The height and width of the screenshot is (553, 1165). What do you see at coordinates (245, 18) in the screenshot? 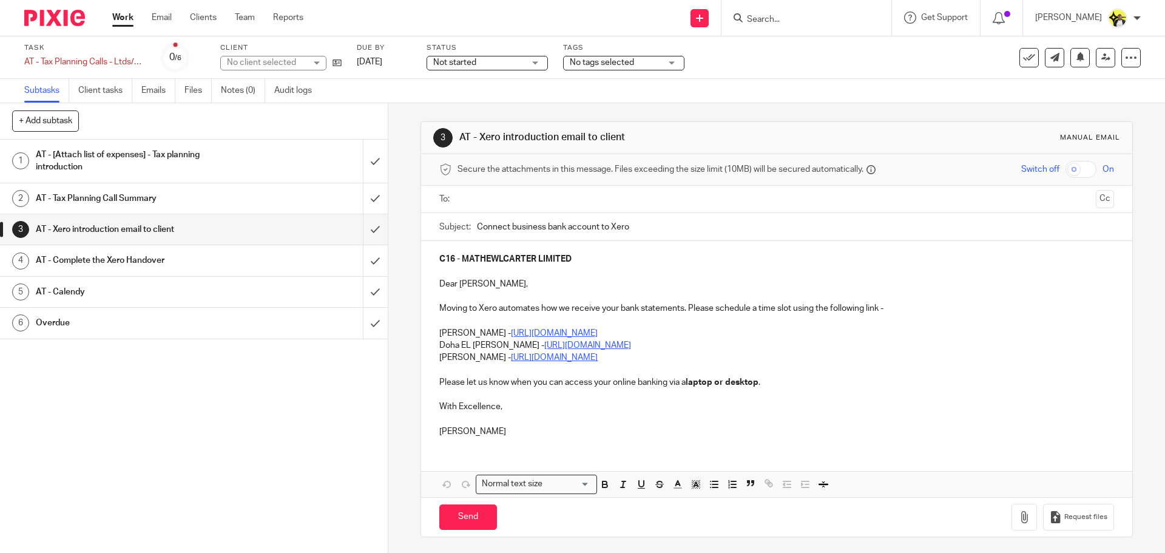
I see `a: Team` at bounding box center [245, 18].